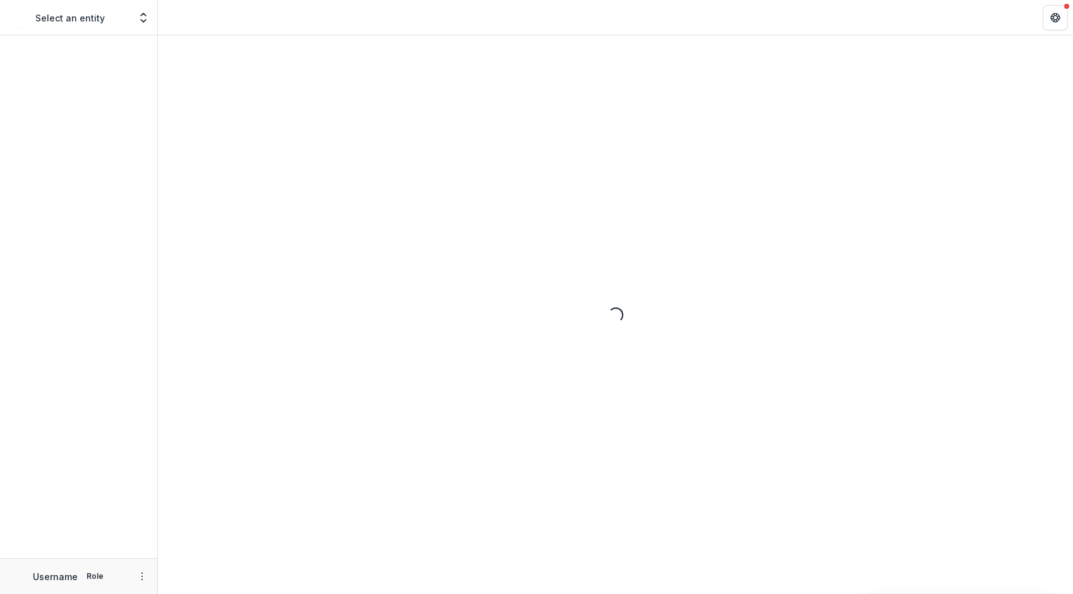 The width and height of the screenshot is (1073, 594). I want to click on p: Username, so click(55, 576).